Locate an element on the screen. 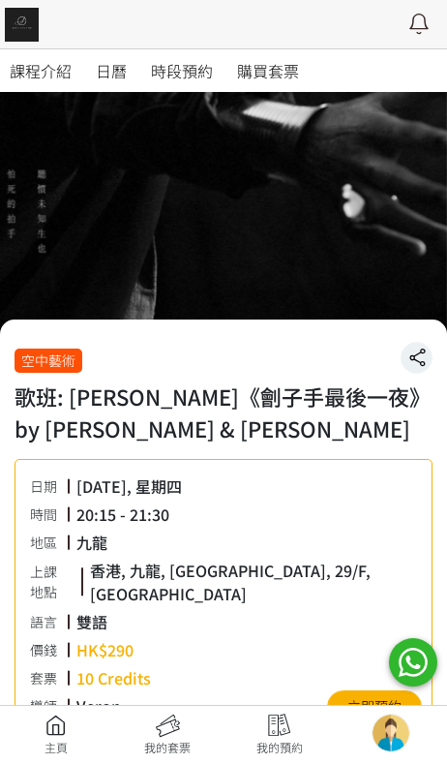 Image resolution: width=447 pixels, height=764 pixels. div: 時間 is located at coordinates (48, 514).